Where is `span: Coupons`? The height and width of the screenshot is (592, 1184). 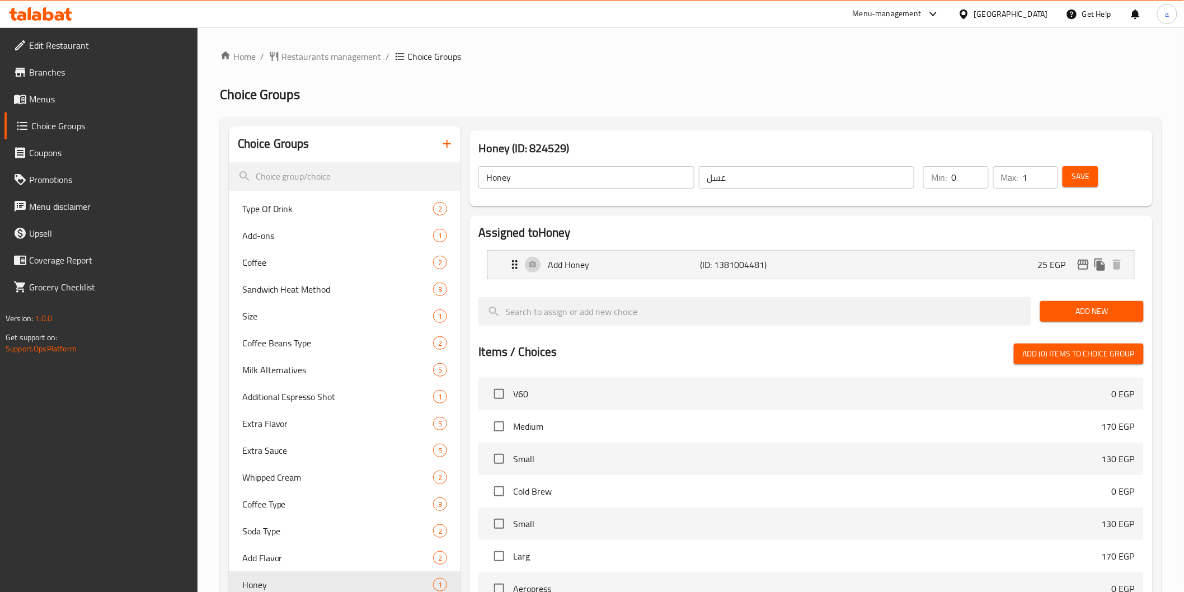
span: Coupons is located at coordinates (109, 153).